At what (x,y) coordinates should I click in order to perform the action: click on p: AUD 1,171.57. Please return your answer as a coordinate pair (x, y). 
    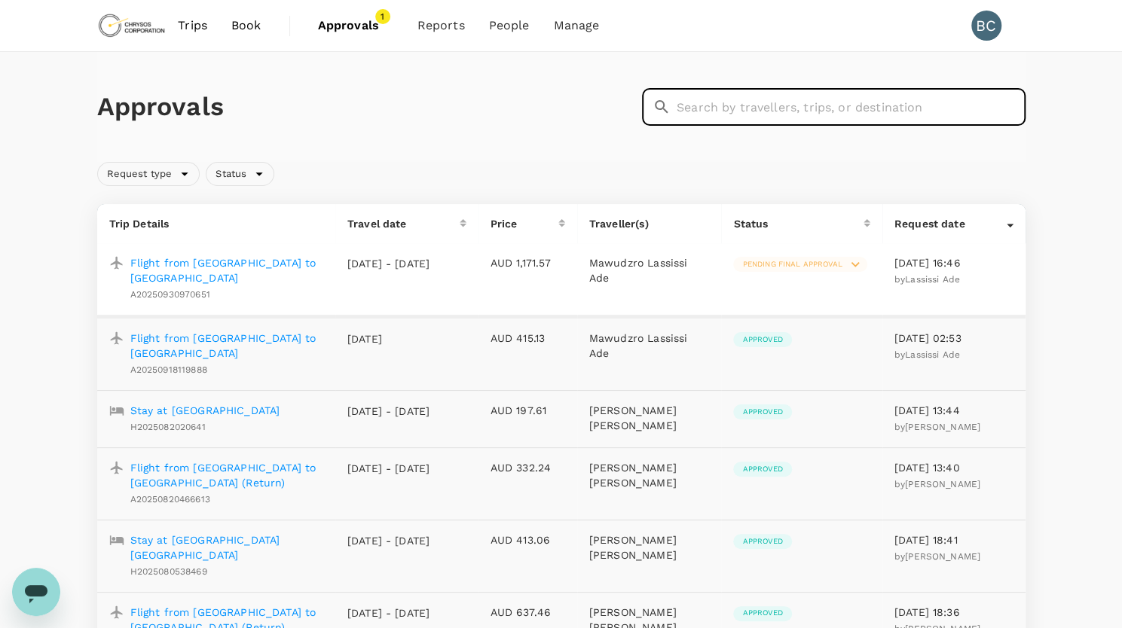
    Looking at the image, I should click on (527, 263).